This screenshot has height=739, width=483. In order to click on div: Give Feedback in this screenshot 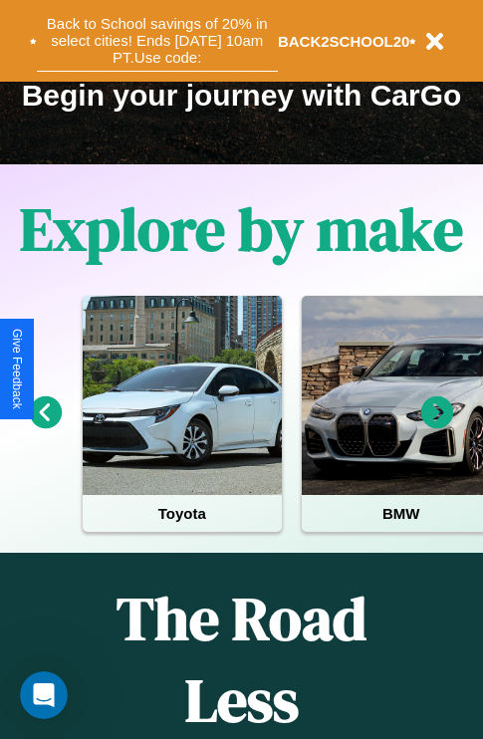, I will do `click(17, 368)`.